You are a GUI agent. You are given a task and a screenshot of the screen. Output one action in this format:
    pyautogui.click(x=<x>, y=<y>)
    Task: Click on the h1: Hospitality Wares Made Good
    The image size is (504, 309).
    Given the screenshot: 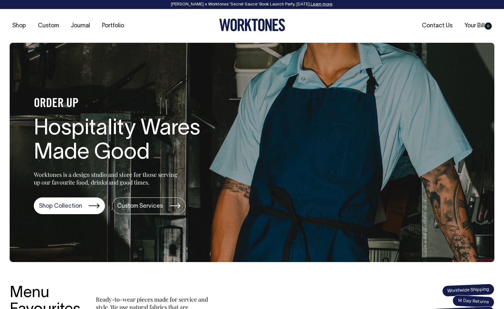 What is the action you would take?
    pyautogui.click(x=137, y=141)
    